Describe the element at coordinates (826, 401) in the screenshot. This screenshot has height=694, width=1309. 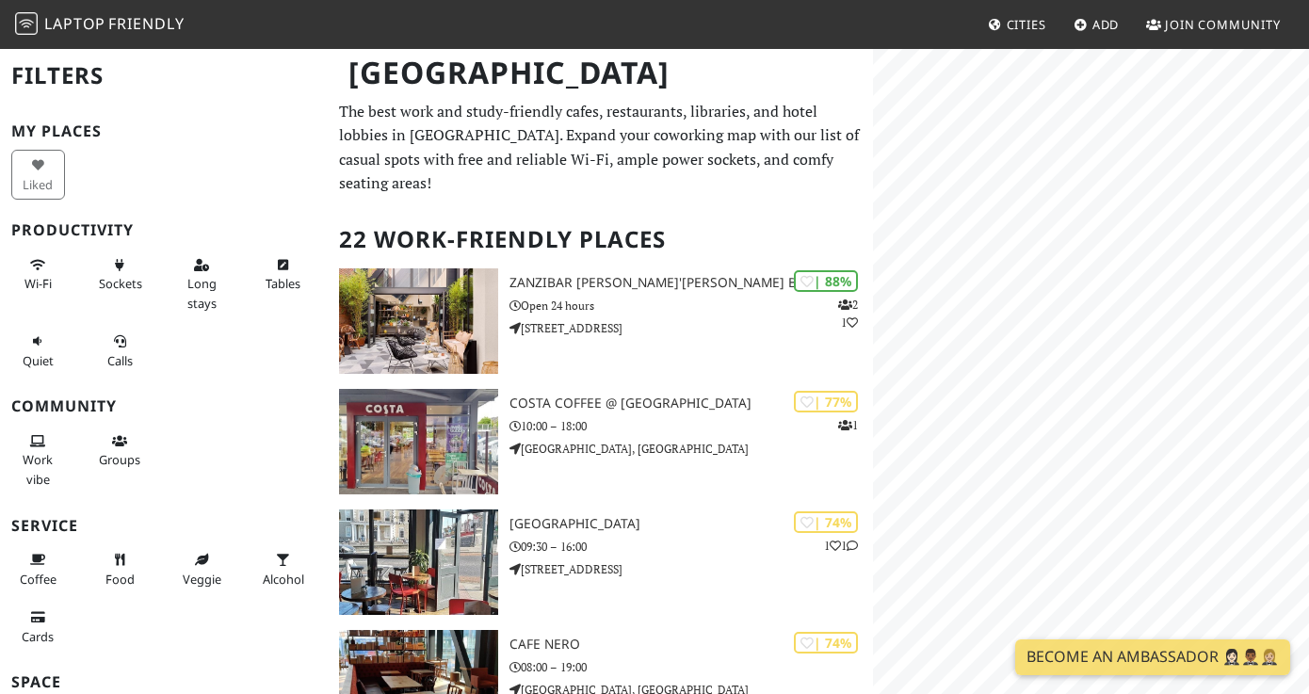
I see `div: | 77%` at that location.